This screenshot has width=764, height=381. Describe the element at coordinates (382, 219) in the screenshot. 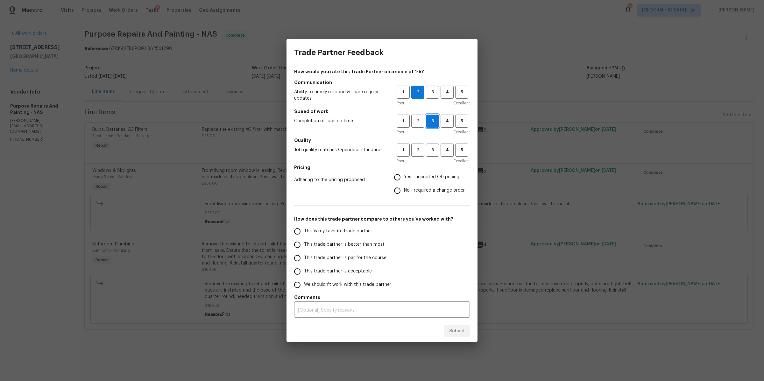

I see `h5: How does this trade partner compare to others you’ve worked with?` at that location.